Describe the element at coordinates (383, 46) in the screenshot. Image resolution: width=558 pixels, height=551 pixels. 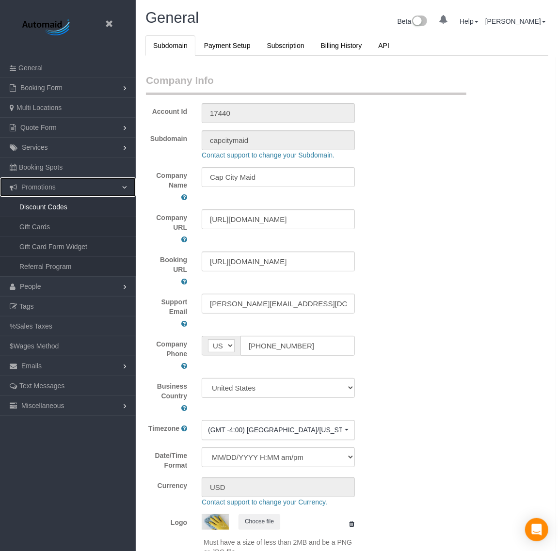
I see `a: API` at that location.